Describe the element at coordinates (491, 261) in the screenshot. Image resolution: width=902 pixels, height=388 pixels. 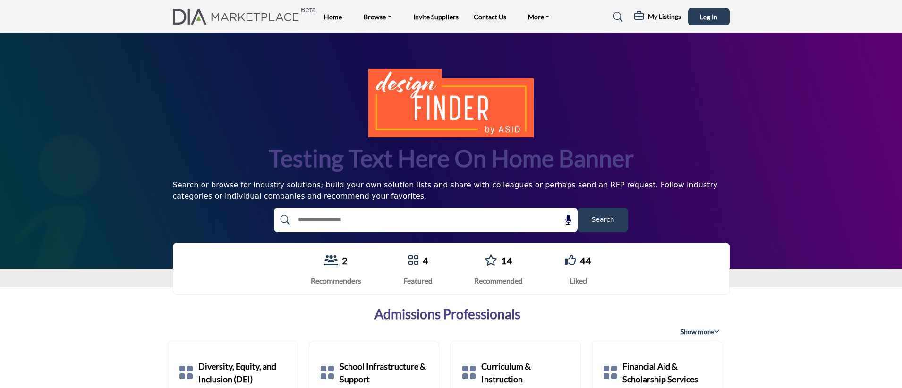
I see `a: Go to Recommended` at that location.